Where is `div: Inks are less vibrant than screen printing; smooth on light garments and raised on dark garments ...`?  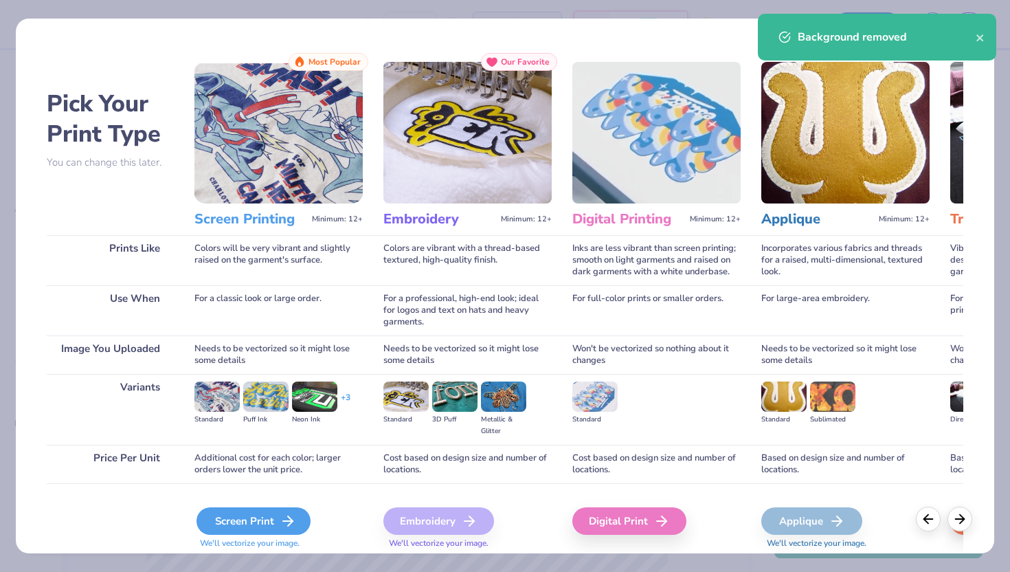
div: Inks are less vibrant than screen printing; smooth on light garments and raised on dark garments ... is located at coordinates (656, 260).